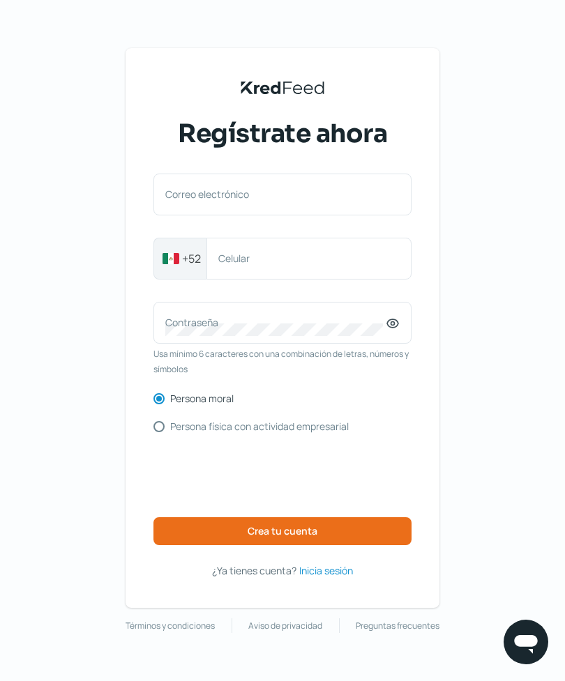 This screenshot has height=681, width=565. Describe the element at coordinates (282, 531) in the screenshot. I see `span: Crea tu cuenta` at that location.